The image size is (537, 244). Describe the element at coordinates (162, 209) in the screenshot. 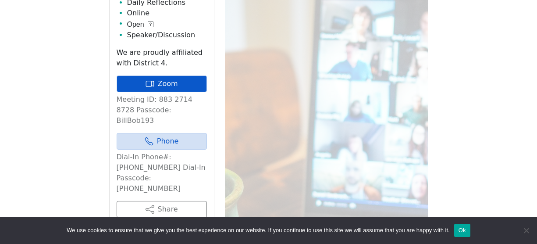

I see `button: Share` at that location.